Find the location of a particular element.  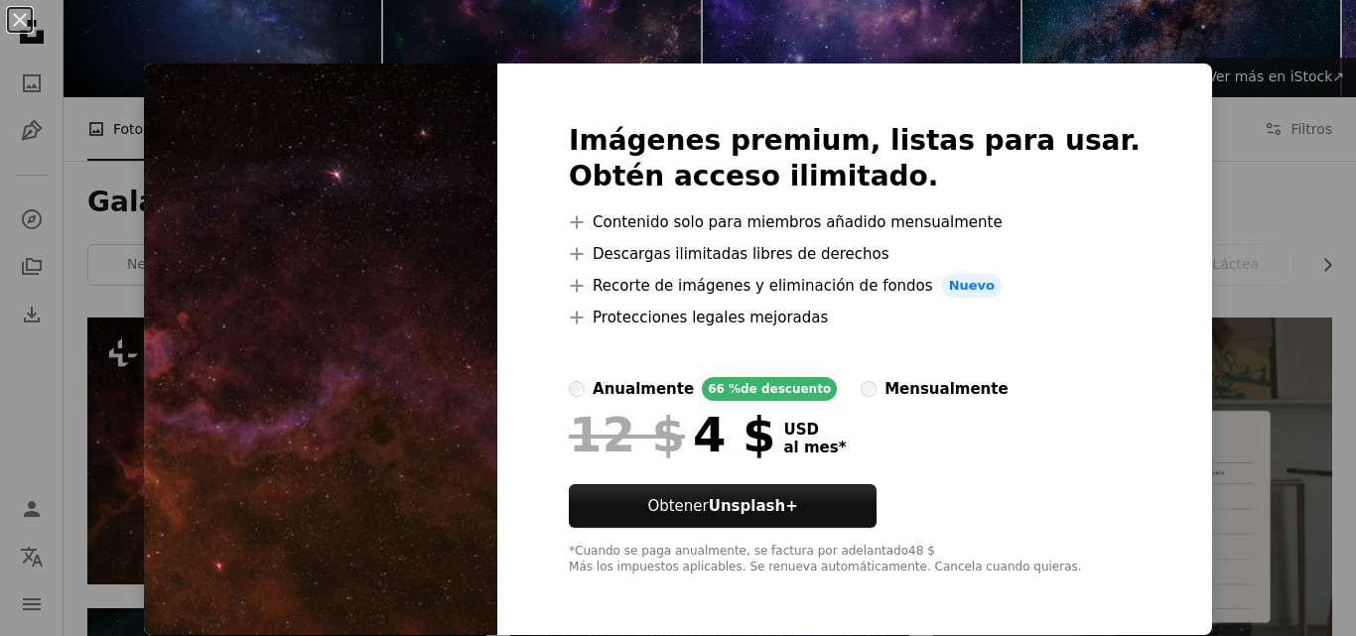

div: anualmente is located at coordinates (643, 389).